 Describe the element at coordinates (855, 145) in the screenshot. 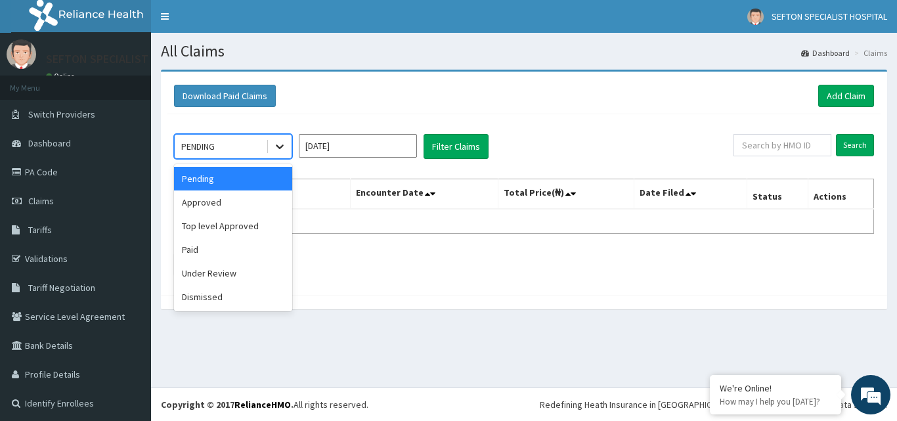

I see `input: Search` at that location.